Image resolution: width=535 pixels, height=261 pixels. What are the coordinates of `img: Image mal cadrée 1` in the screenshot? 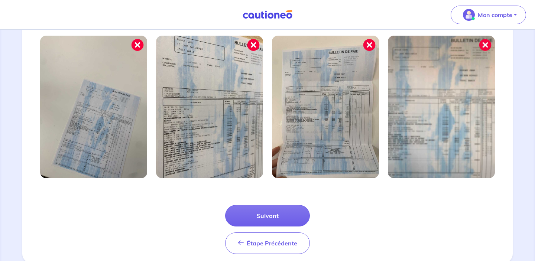 It's located at (94, 107).